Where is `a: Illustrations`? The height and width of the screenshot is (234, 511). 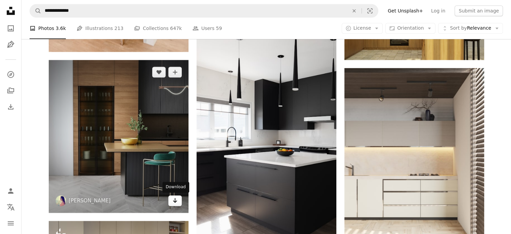
a: Illustrations is located at coordinates (11, 44).